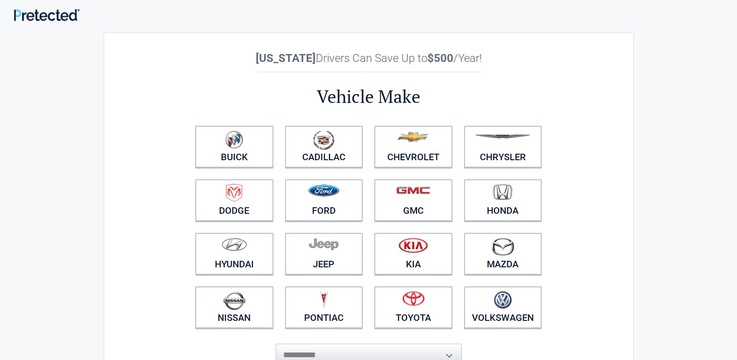 Image resolution: width=737 pixels, height=360 pixels. What do you see at coordinates (234, 300) in the screenshot?
I see `img: nissan` at bounding box center [234, 300].